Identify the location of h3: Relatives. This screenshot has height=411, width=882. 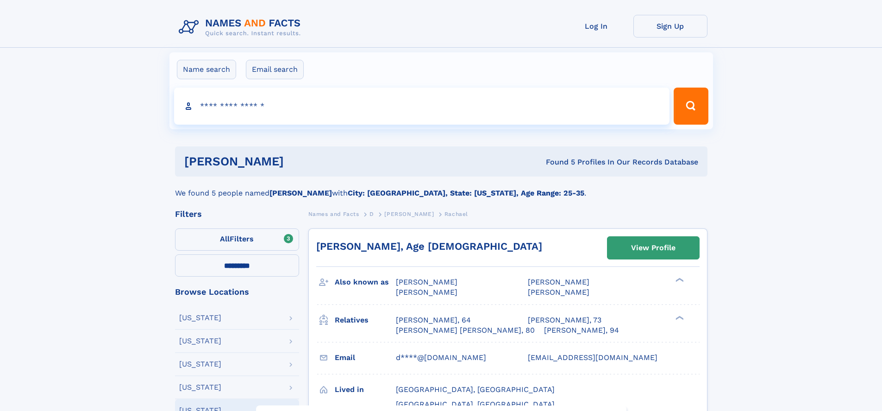
(365, 320).